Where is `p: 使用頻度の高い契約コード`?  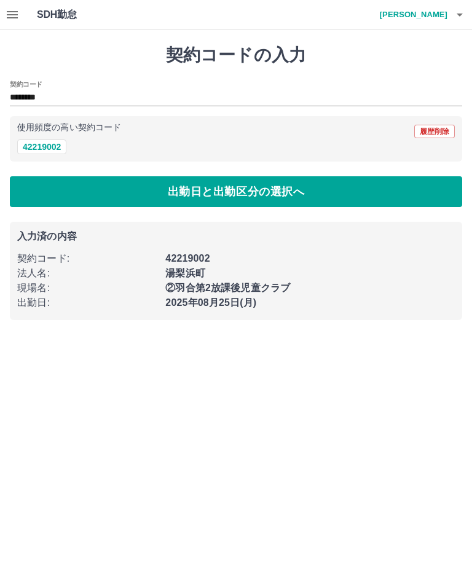
p: 使用頻度の高い契約コード is located at coordinates (69, 128).